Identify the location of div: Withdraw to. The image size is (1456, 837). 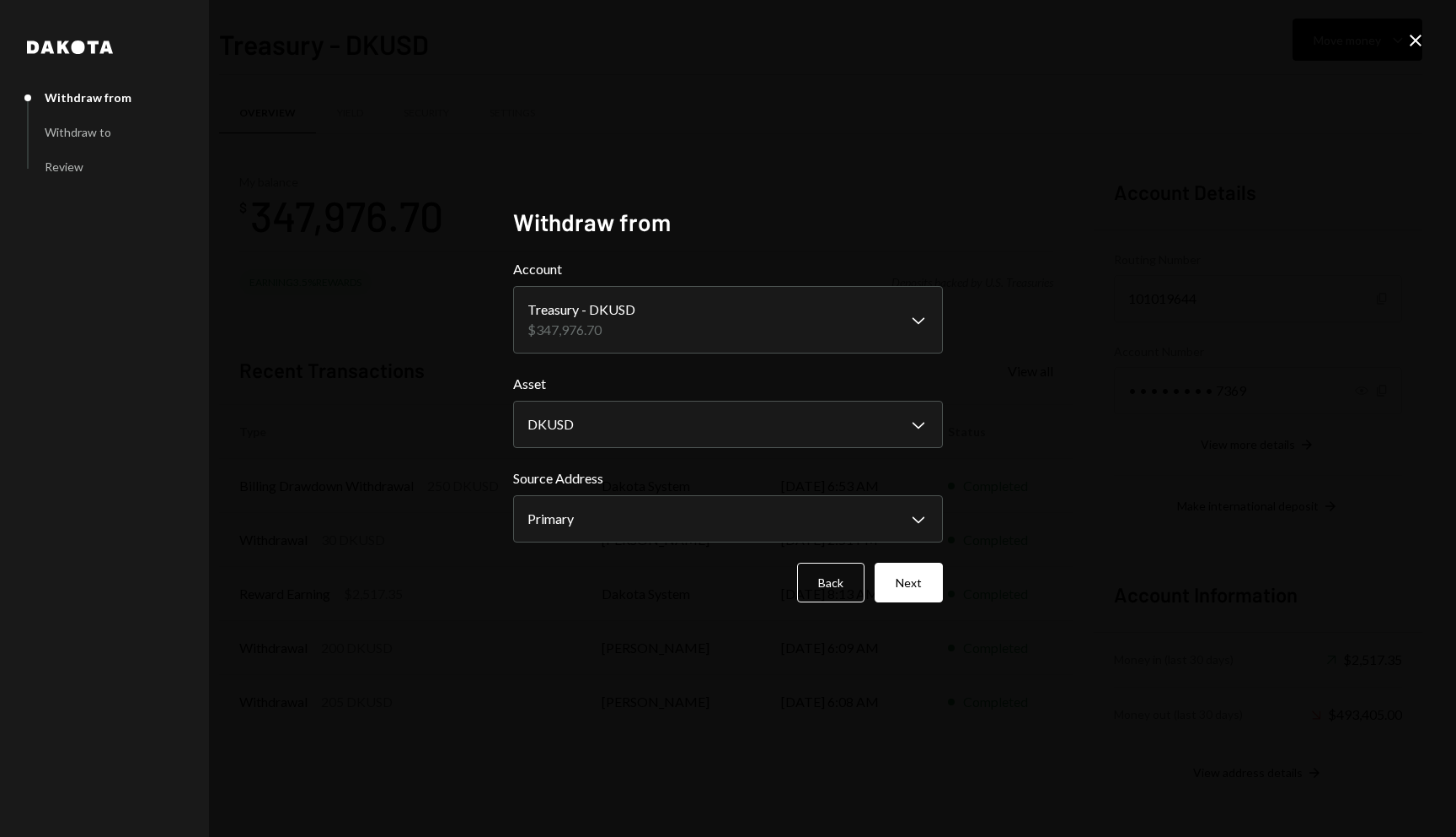
(78, 132).